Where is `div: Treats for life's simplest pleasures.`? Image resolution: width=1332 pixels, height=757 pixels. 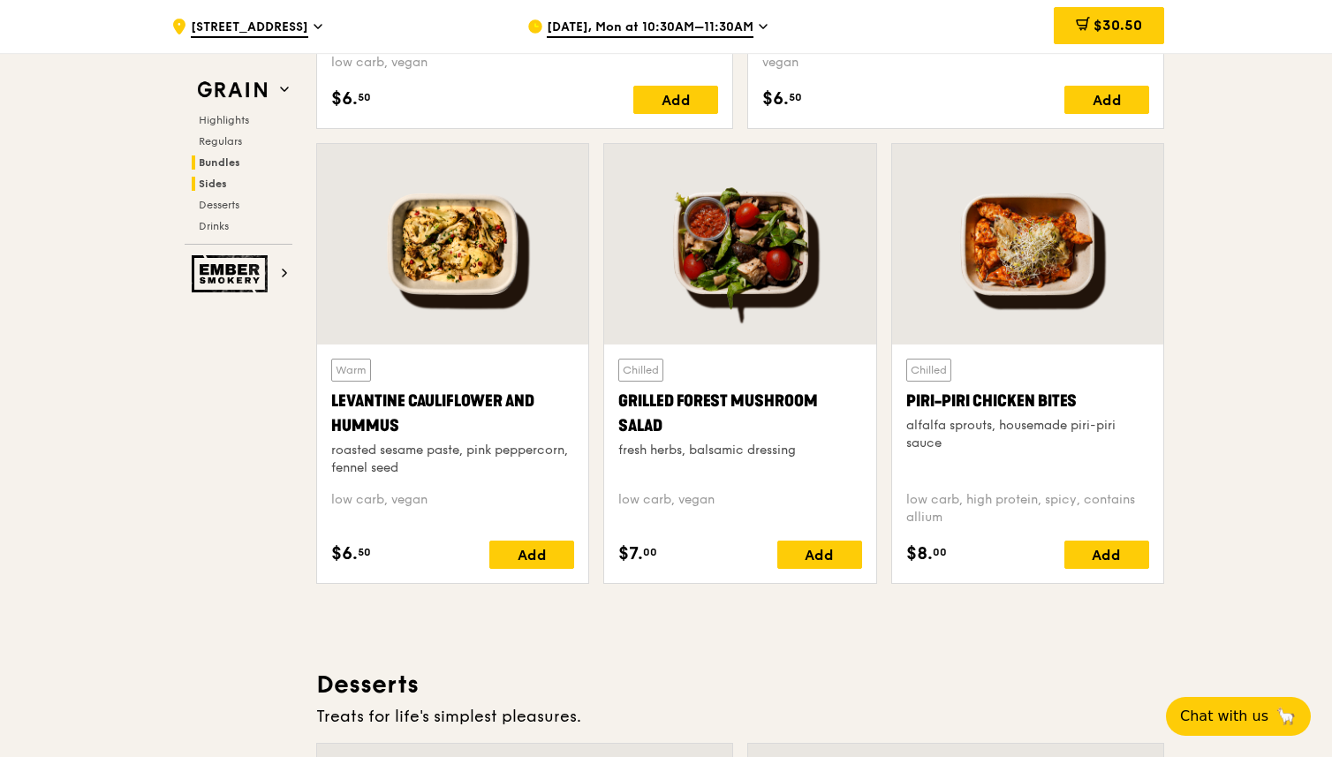 div: Treats for life's simplest pleasures. is located at coordinates (740, 716).